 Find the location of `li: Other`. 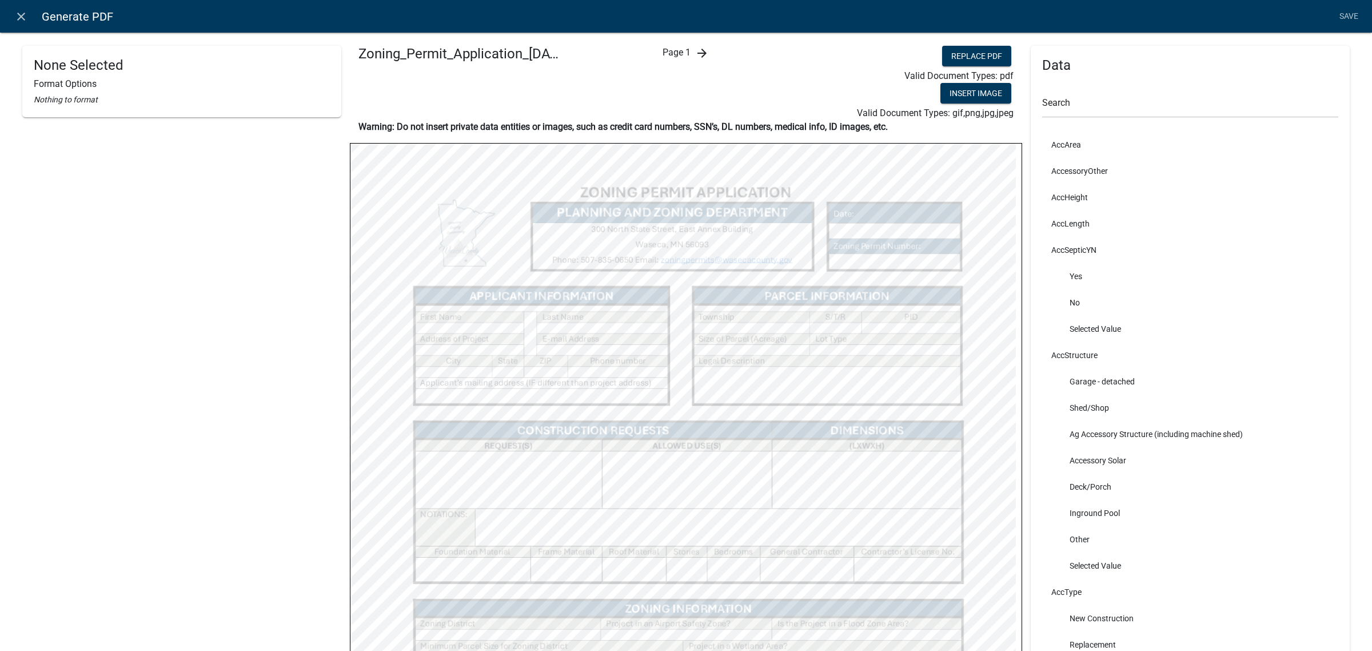

li: Other is located at coordinates (1191, 539).